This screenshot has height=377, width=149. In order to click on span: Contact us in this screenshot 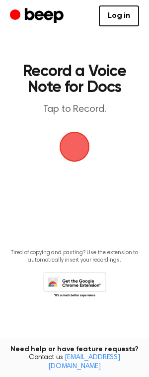, I will do `click(75, 362)`.